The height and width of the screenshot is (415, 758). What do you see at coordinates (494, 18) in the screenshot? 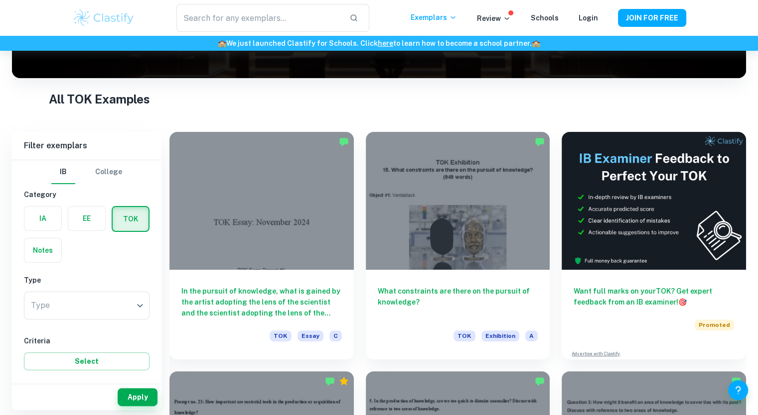
I see `p: Review` at bounding box center [494, 18].